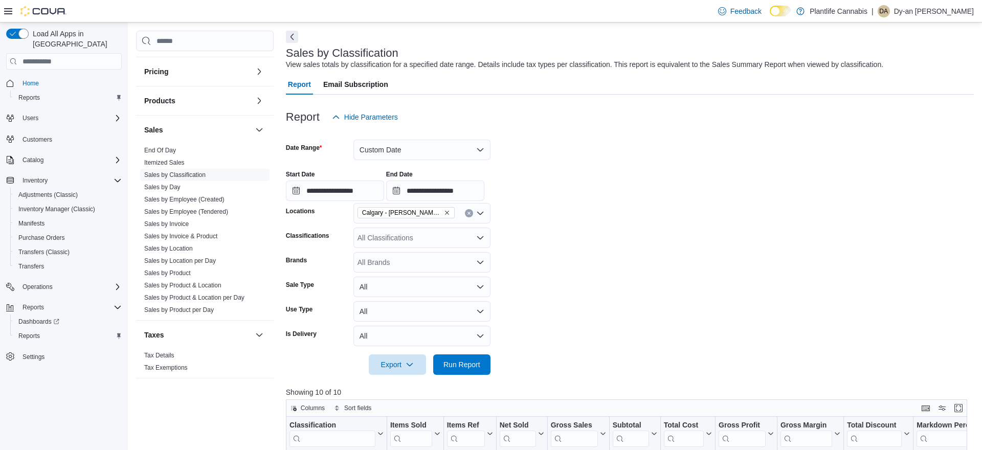 The height and width of the screenshot is (450, 982). I want to click on button: Settings, so click(64, 356).